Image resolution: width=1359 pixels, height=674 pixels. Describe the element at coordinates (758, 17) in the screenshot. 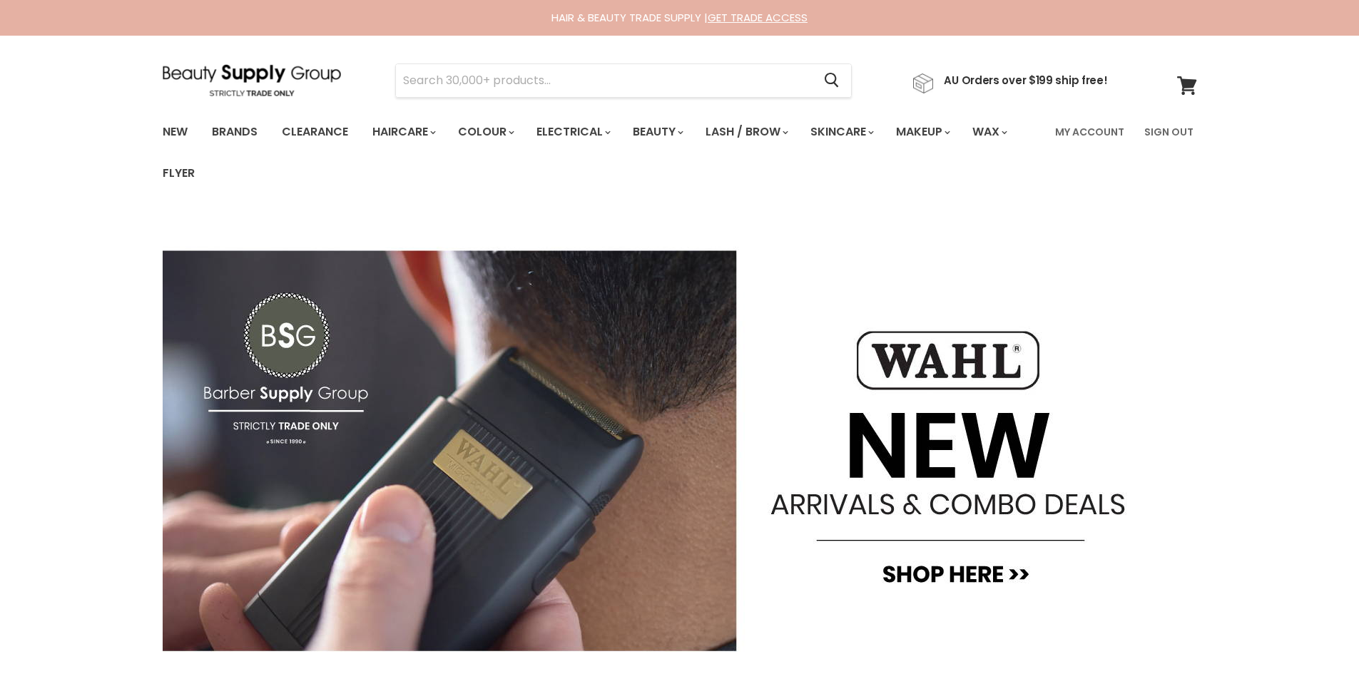

I see `a: GET TRADE ACCESS` at that location.